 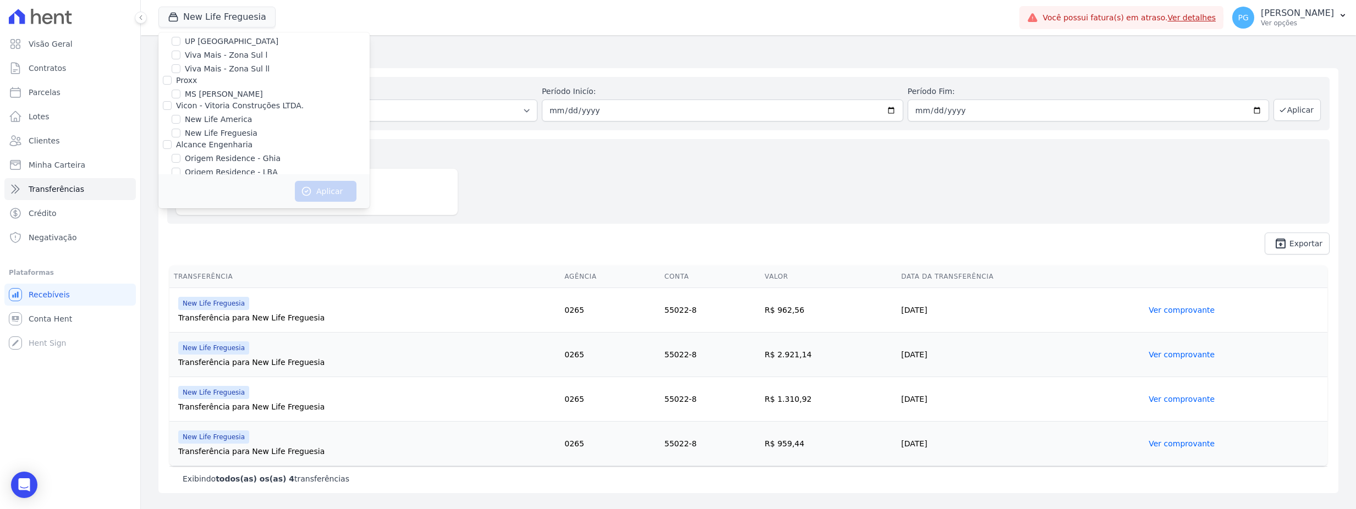 I want to click on span: Negativação, so click(x=53, y=238).